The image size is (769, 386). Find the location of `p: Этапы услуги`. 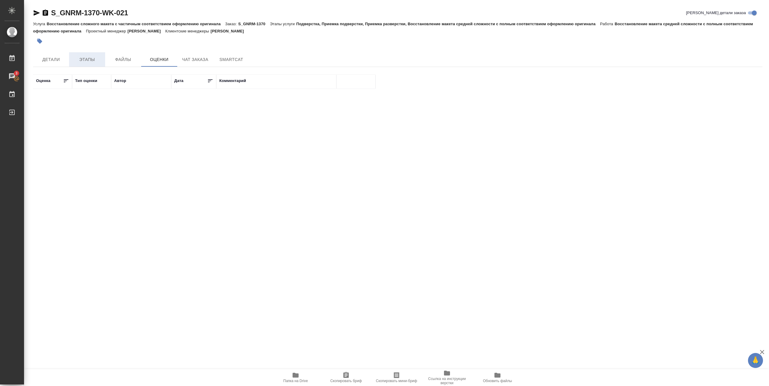

p: Этапы услуги is located at coordinates (283, 24).